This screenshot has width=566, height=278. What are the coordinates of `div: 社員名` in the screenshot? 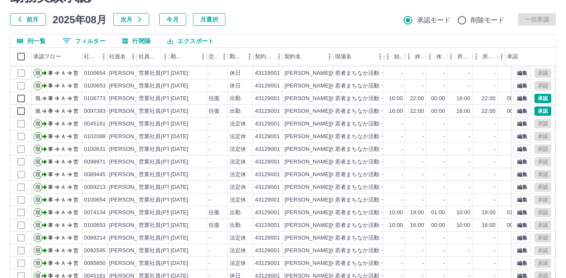 It's located at (117, 57).